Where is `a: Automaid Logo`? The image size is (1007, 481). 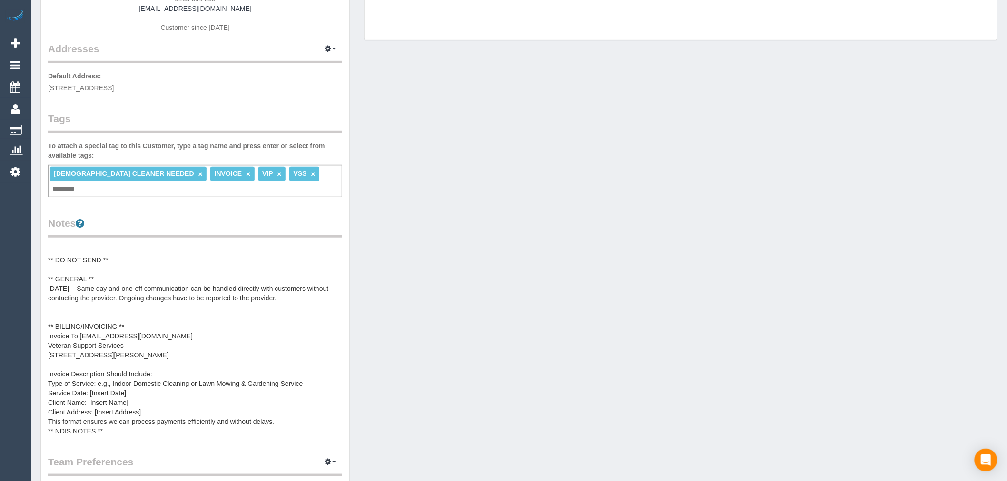
a: Automaid Logo is located at coordinates (15, 16).